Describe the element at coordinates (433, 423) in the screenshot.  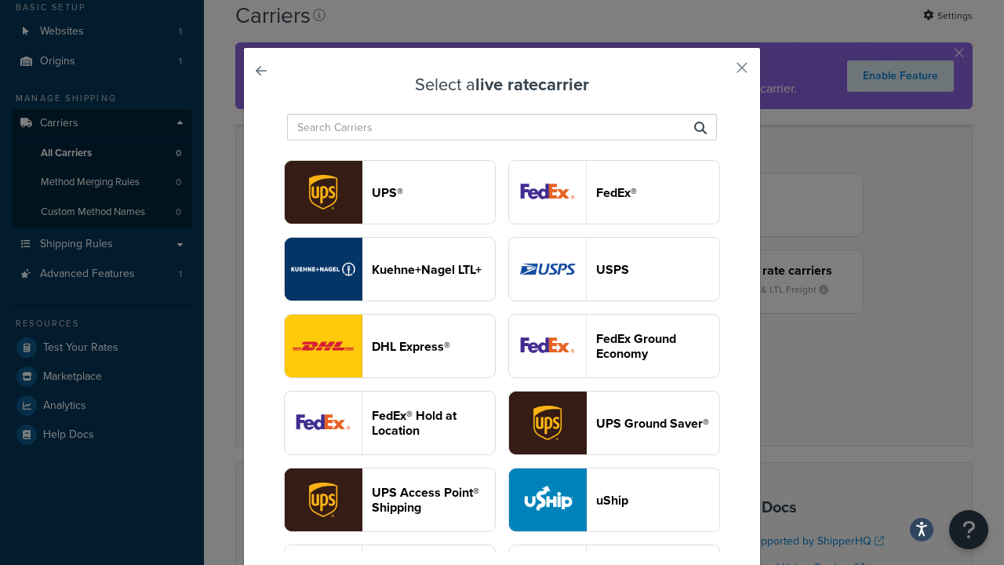
I see `header: FedEx® Hold at Location` at that location.